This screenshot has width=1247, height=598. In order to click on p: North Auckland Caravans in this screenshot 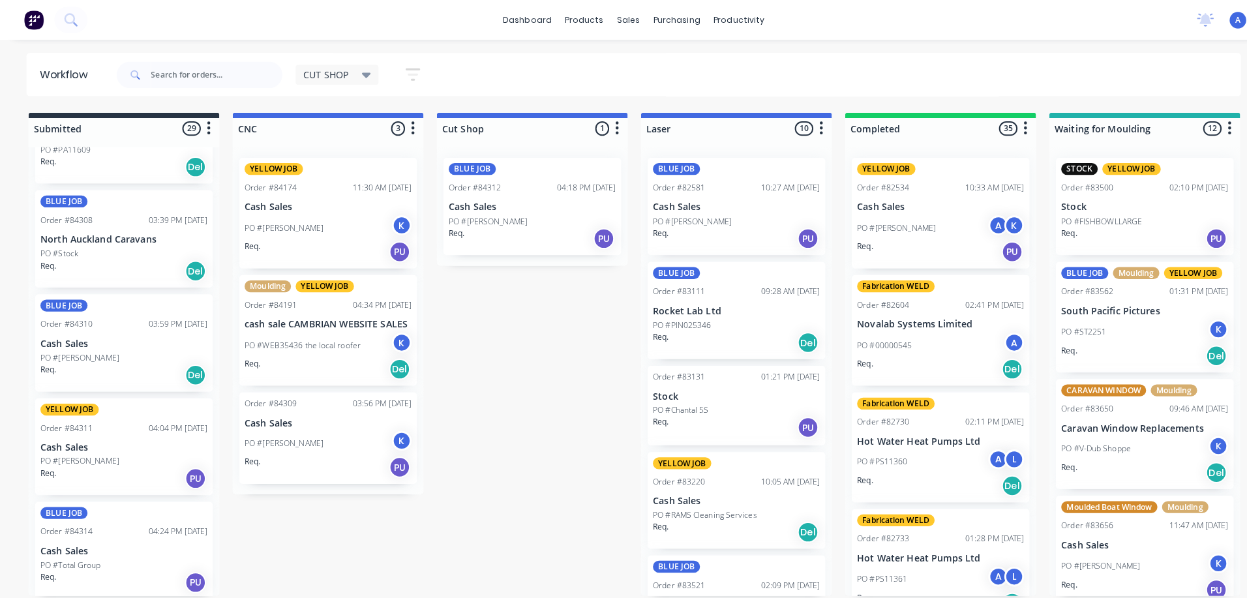, I will do `click(122, 235)`.